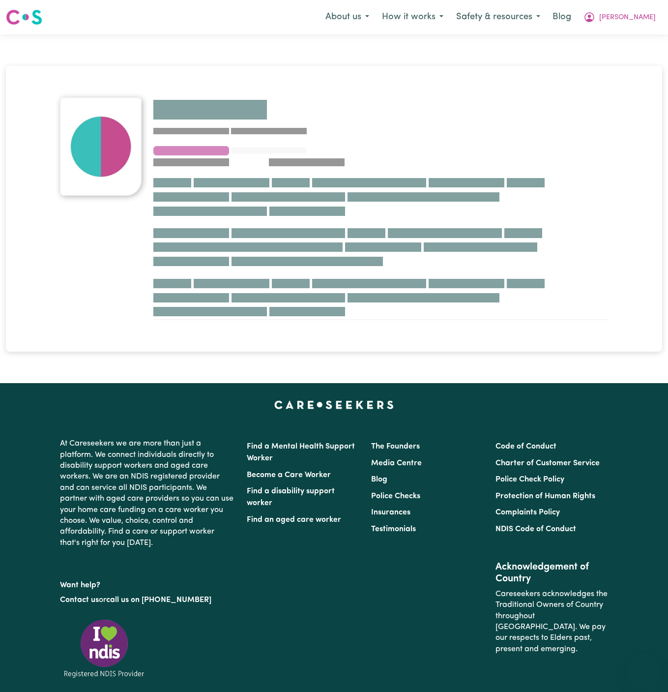 Image resolution: width=668 pixels, height=692 pixels. What do you see at coordinates (527, 512) in the screenshot?
I see `a: Complaints Policy` at bounding box center [527, 512].